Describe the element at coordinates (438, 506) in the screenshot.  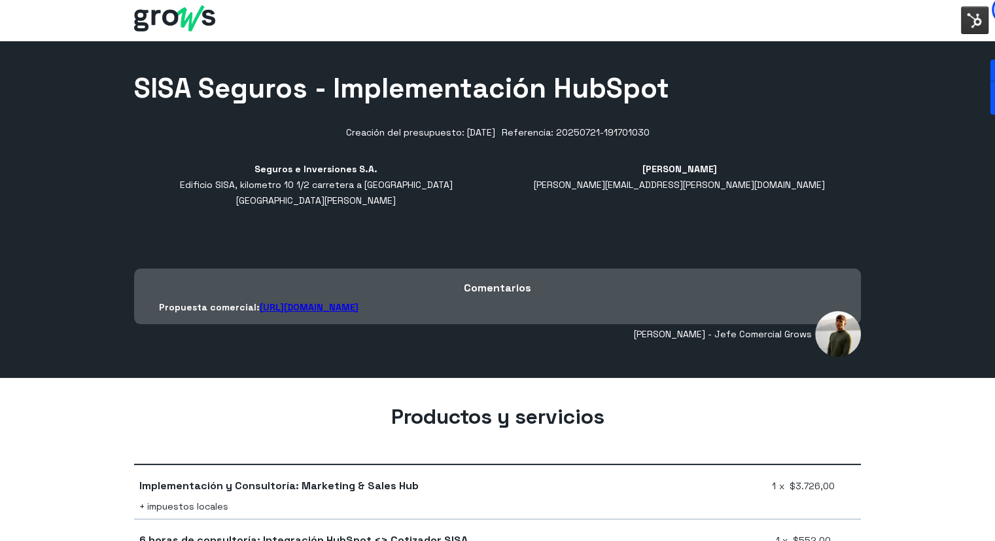
I see `div: + impuestos locales` at that location.